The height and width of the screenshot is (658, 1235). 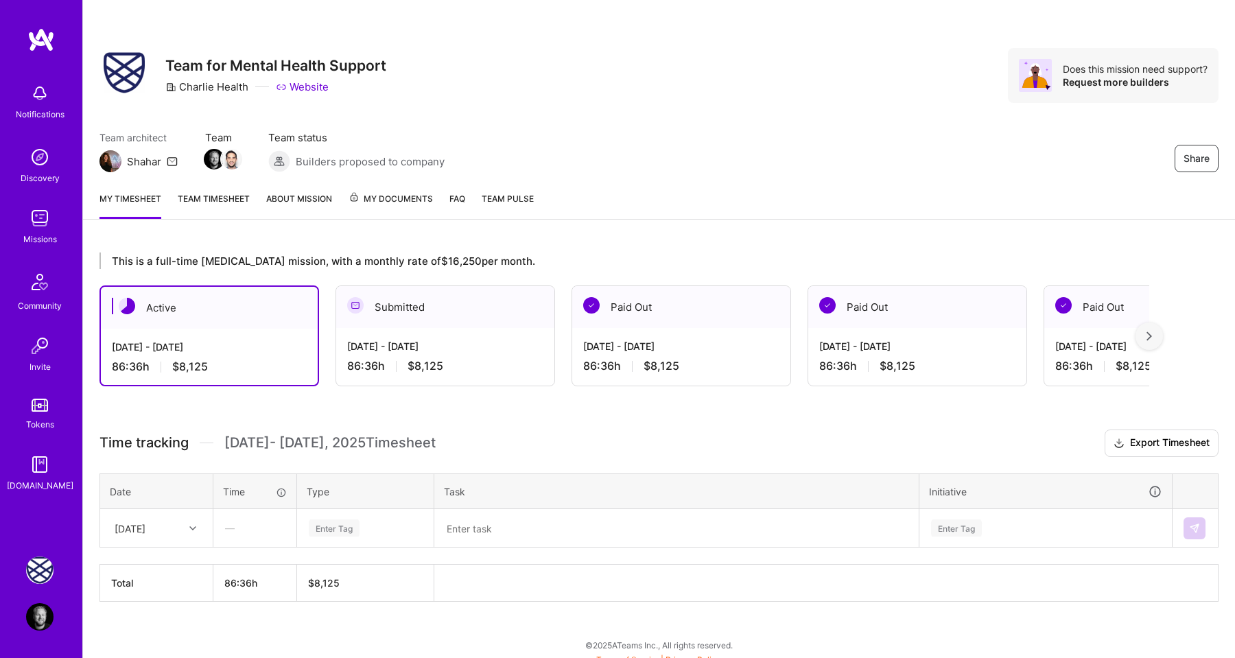 I want to click on span: Time tracking, so click(x=144, y=442).